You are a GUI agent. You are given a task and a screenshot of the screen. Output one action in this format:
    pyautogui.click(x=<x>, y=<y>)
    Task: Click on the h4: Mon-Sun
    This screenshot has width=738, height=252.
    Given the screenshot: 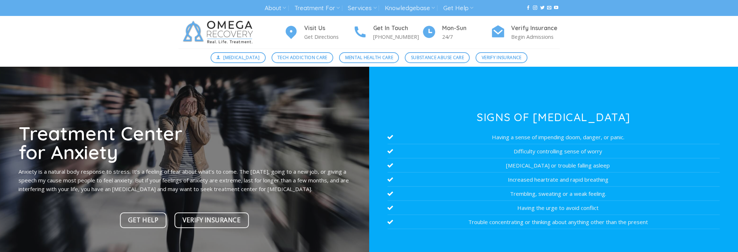 What is the action you would take?
    pyautogui.click(x=466, y=28)
    